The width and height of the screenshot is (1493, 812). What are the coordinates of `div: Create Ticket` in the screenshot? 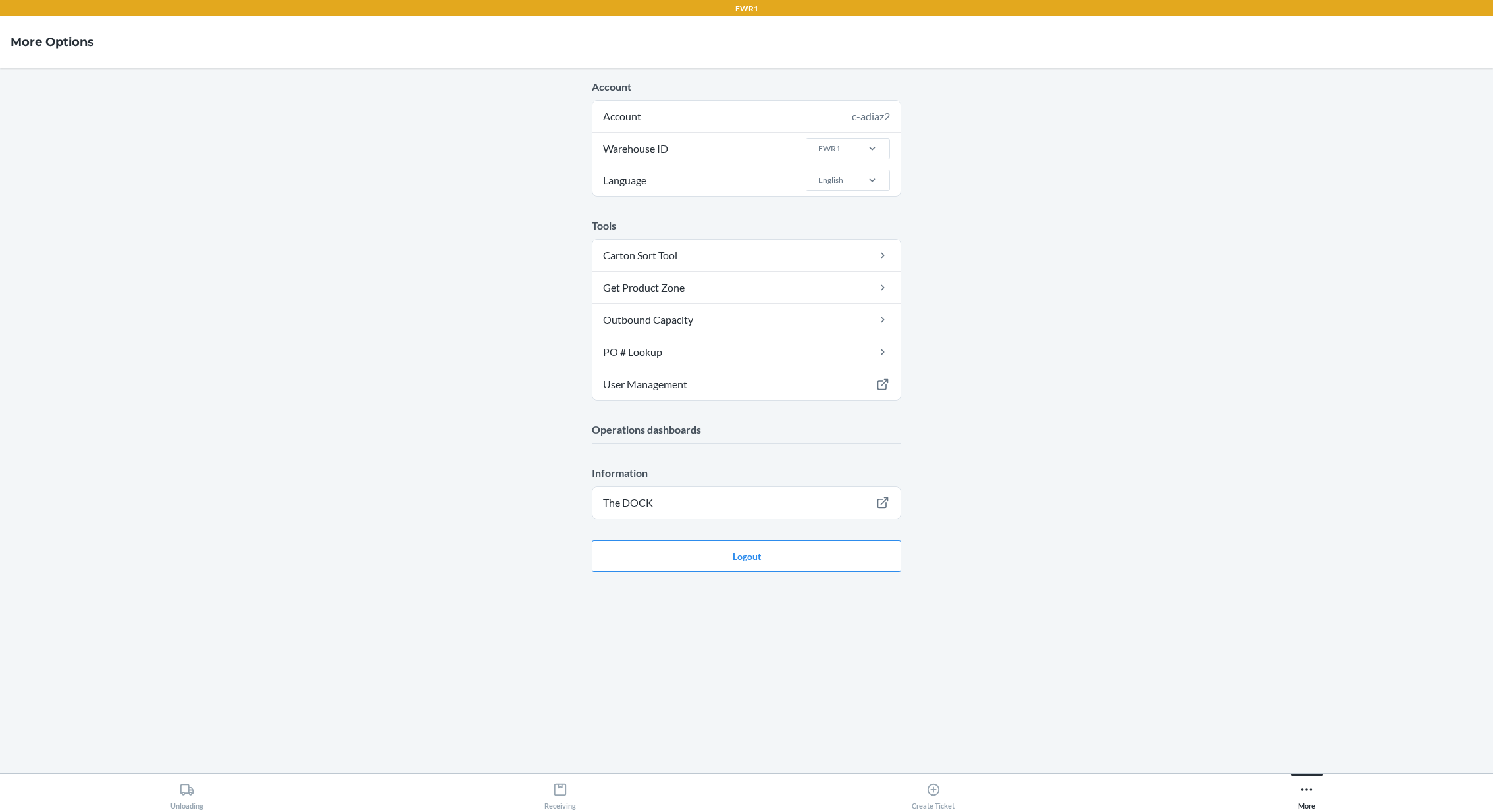 It's located at (932, 794).